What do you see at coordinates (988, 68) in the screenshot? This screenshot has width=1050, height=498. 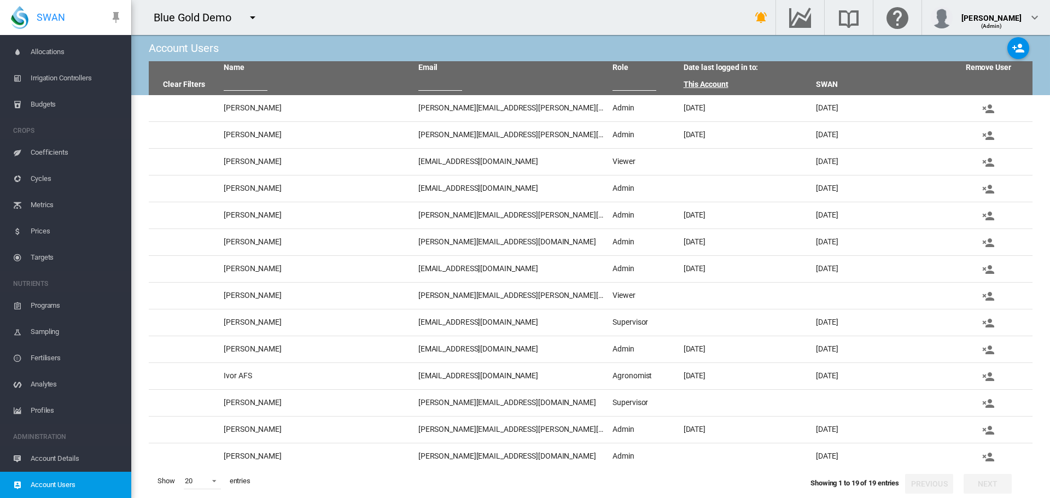 I see `th: Remove User` at bounding box center [988, 68].